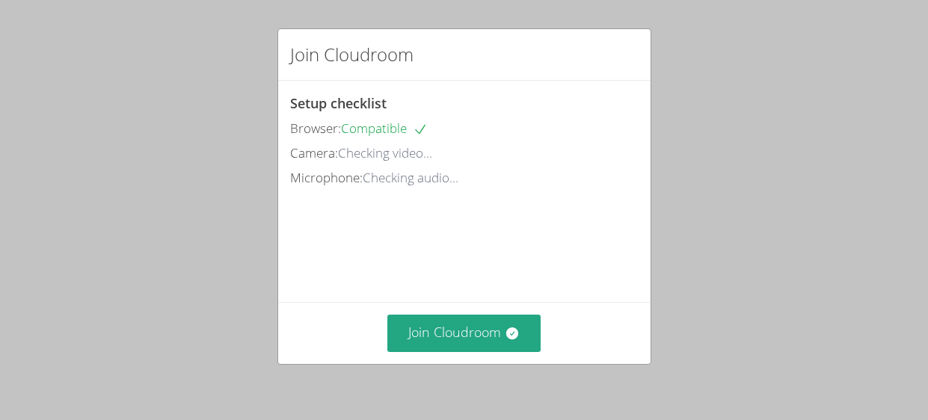 The width and height of the screenshot is (928, 420). What do you see at coordinates (385, 153) in the screenshot?
I see `span: Checking video...` at bounding box center [385, 153].